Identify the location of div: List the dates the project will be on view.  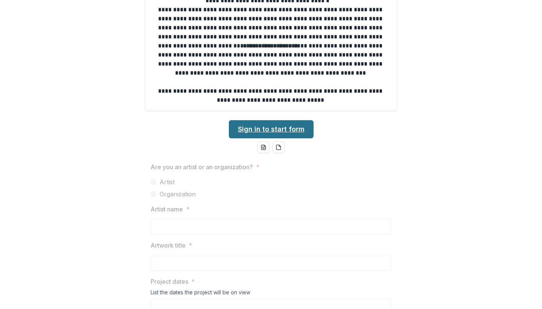
(271, 293).